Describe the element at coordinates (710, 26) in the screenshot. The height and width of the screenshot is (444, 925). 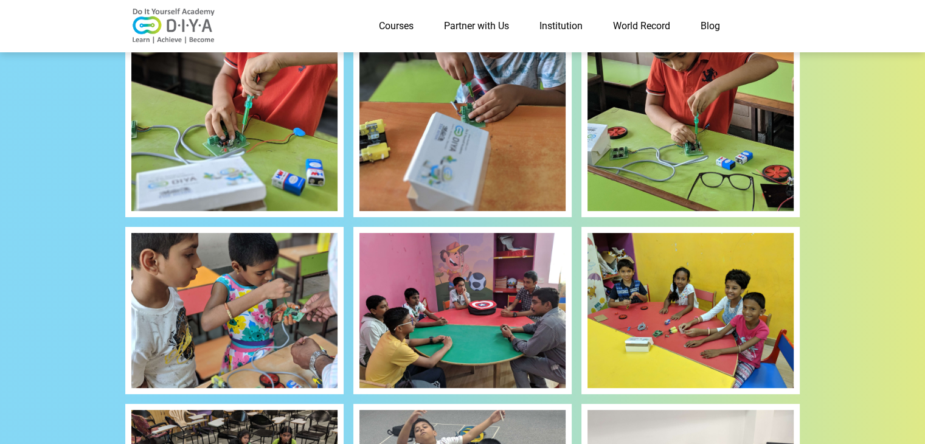
I see `a: Blog` at that location.